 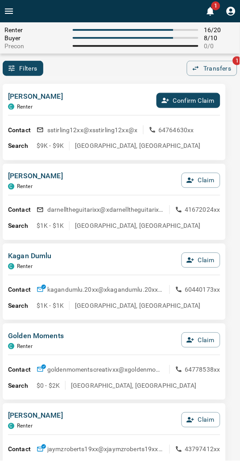 I want to click on span: 1, so click(x=216, y=6).